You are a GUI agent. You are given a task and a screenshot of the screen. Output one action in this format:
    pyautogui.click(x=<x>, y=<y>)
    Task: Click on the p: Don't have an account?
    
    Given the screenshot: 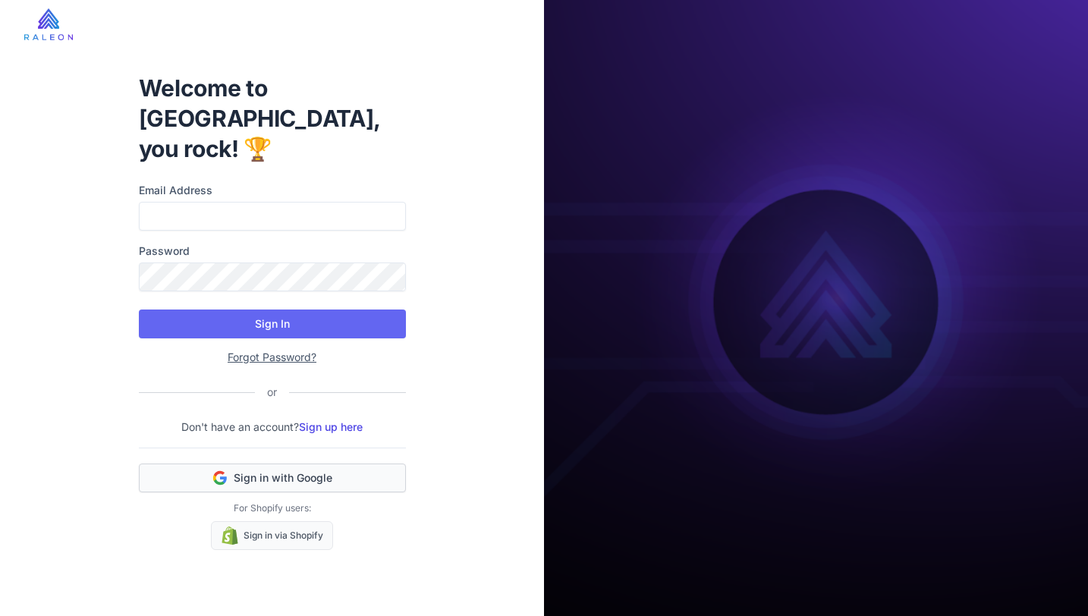 What is the action you would take?
    pyautogui.click(x=272, y=427)
    